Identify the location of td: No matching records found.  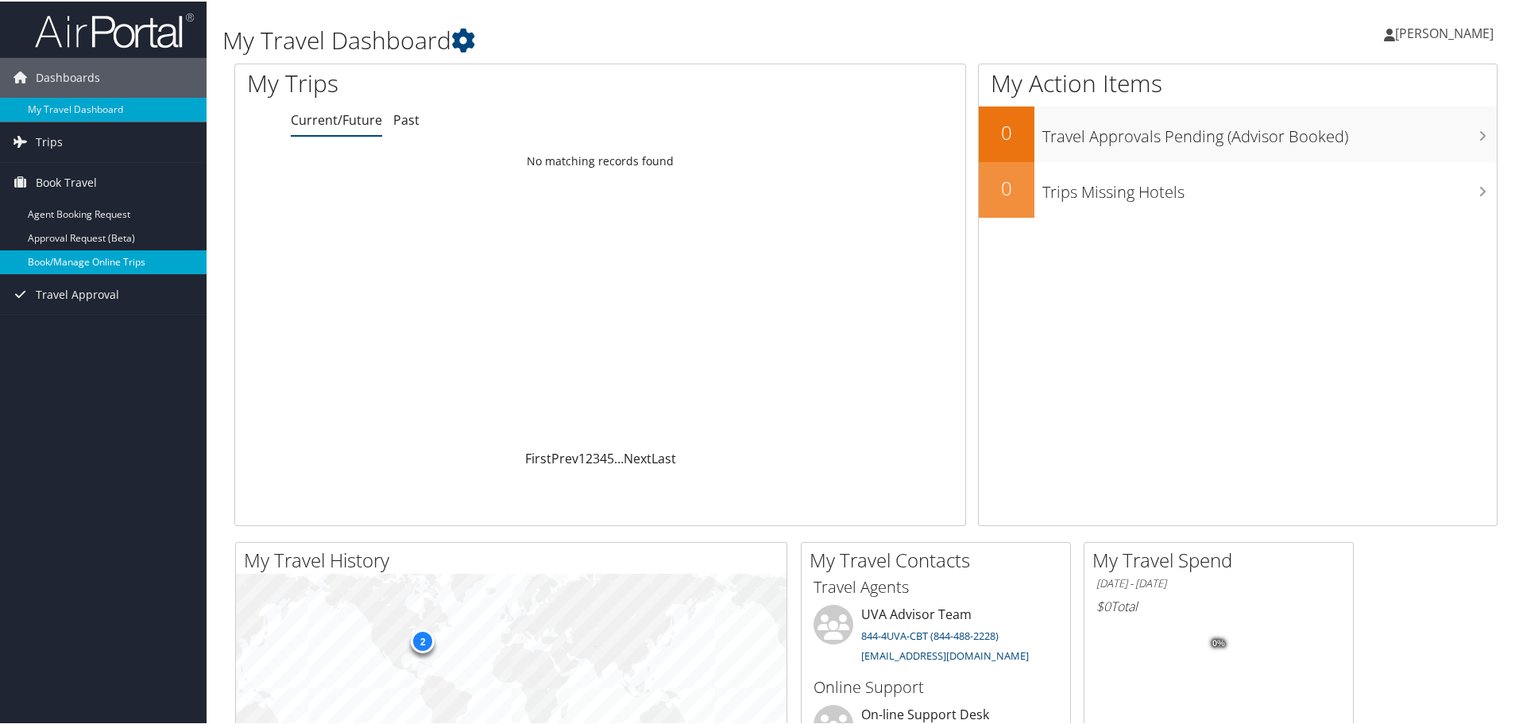
(600, 160).